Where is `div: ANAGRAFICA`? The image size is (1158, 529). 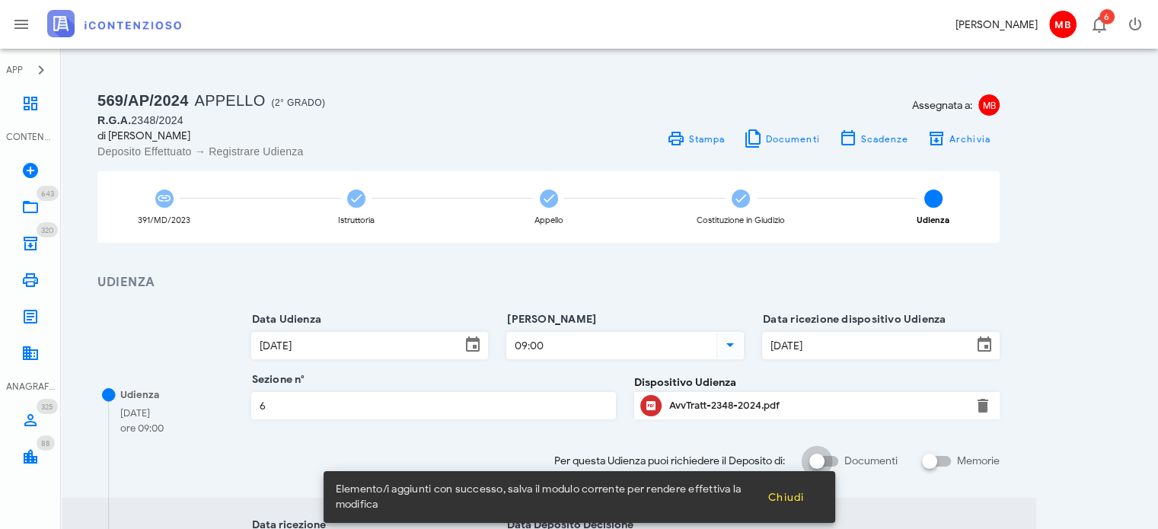 div: ANAGRAFICA is located at coordinates (30, 387).